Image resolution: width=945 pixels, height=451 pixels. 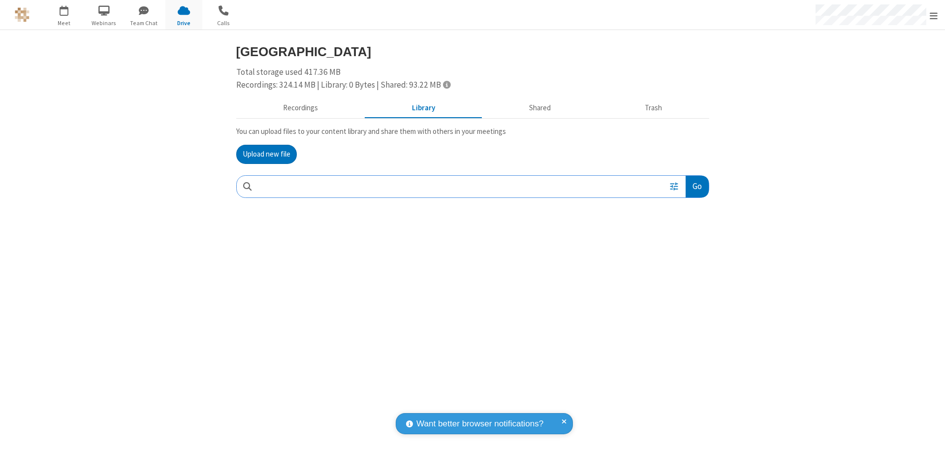 I want to click on span: Want better browser notifications?, so click(x=480, y=424).